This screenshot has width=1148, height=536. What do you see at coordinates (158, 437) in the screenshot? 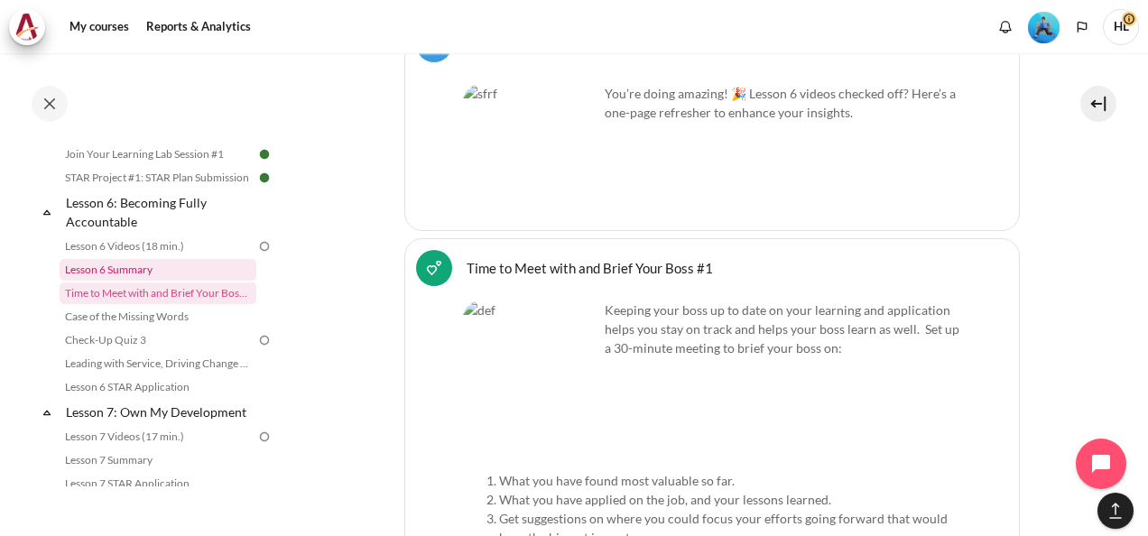
I see `a: Lesson 7 Videos (17 min.)` at bounding box center [158, 437].